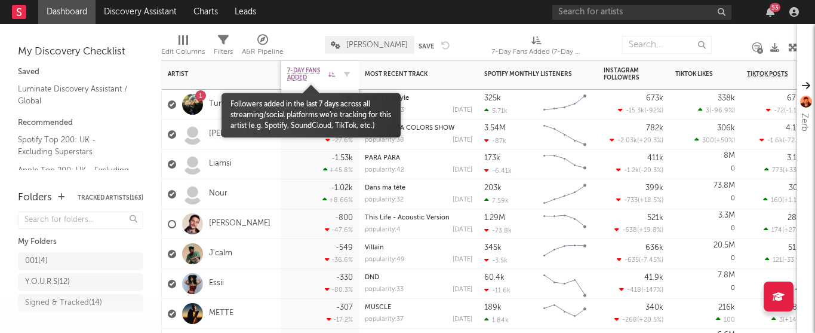 This screenshot has width=815, height=333. What do you see at coordinates (36, 261) in the screenshot?
I see `div: 001 ( 4 )` at bounding box center [36, 261].